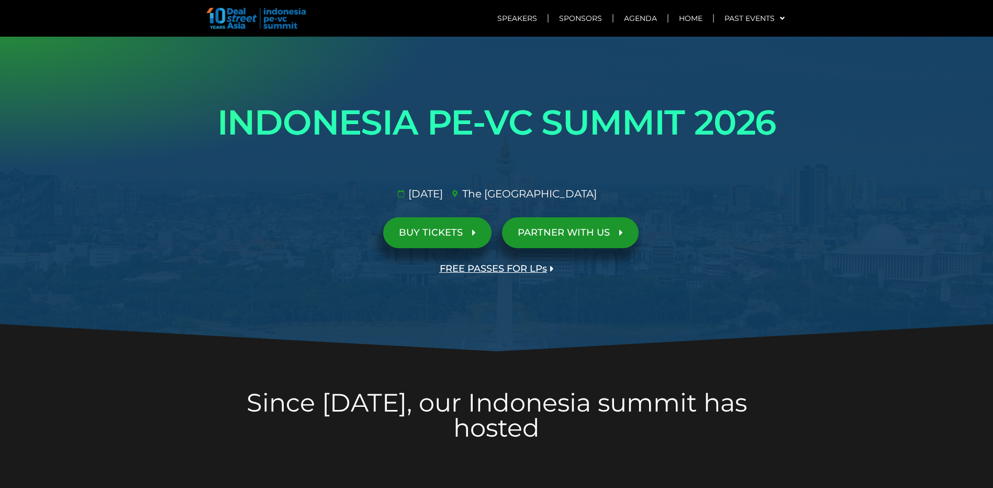  I want to click on a: Sponsors, so click(580, 18).